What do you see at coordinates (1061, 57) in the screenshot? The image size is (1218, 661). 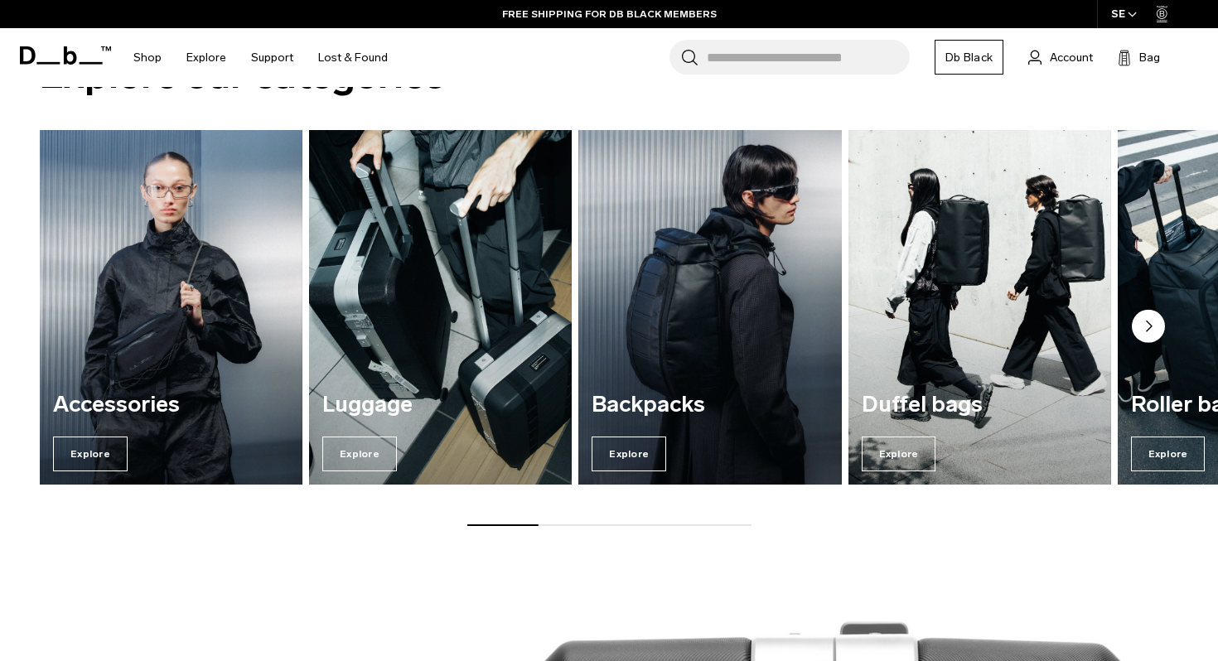 I see `a: Account` at bounding box center [1061, 57].